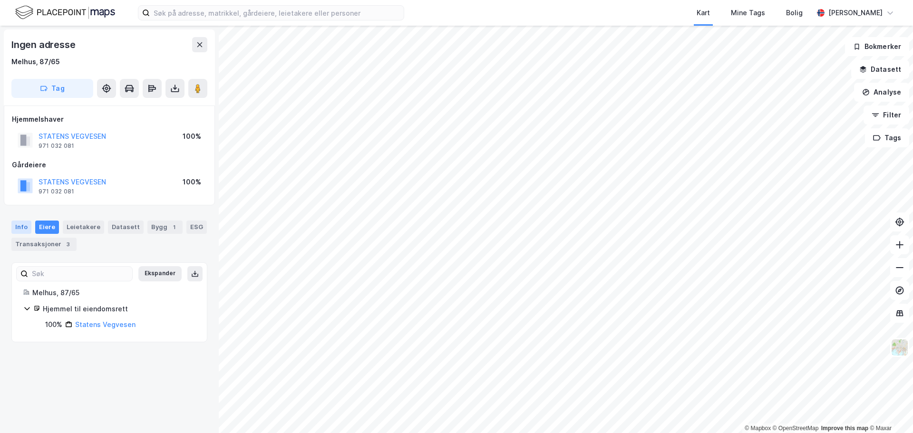  Describe the element at coordinates (68, 244) in the screenshot. I see `div: 3` at that location.